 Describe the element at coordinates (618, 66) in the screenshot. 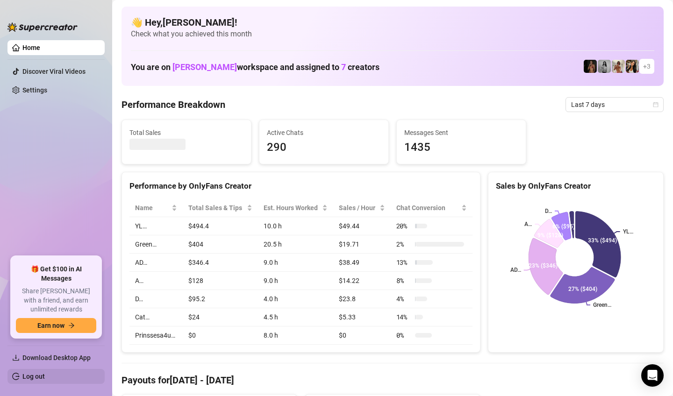

I see `img: Green` at that location.